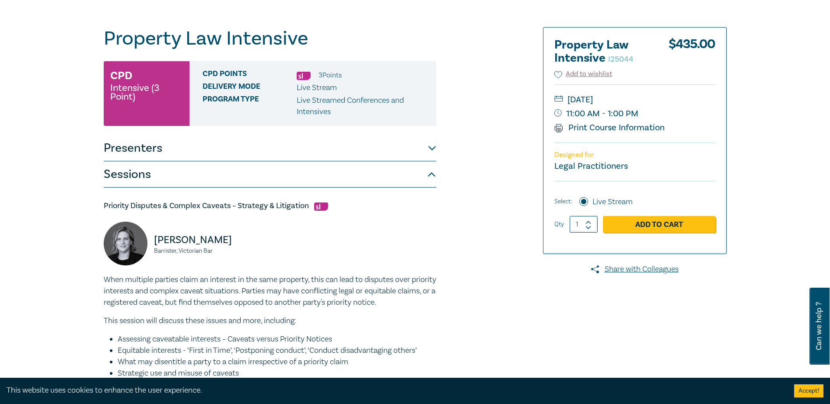  What do you see at coordinates (126, 244) in the screenshot?
I see `img: Kahlia Shenstone` at bounding box center [126, 244].